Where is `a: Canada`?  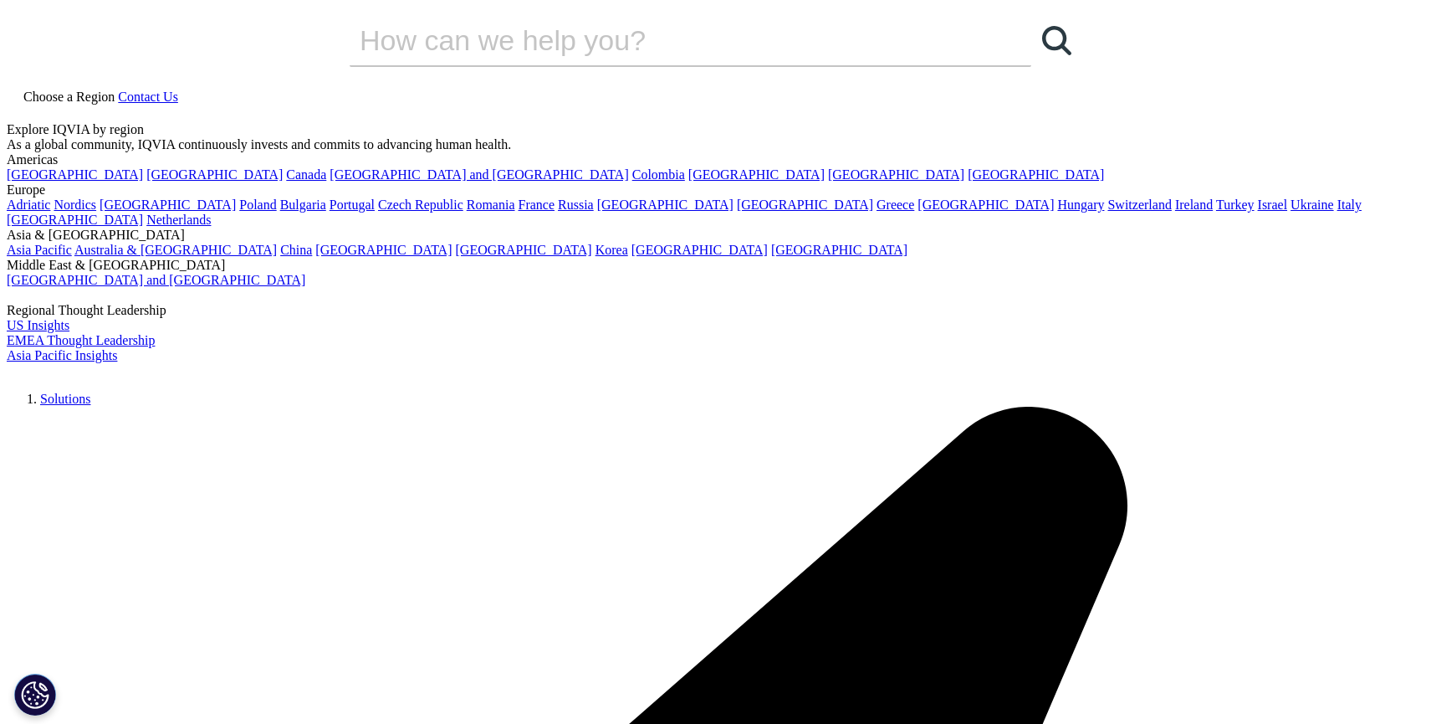
a: Canada is located at coordinates (306, 174).